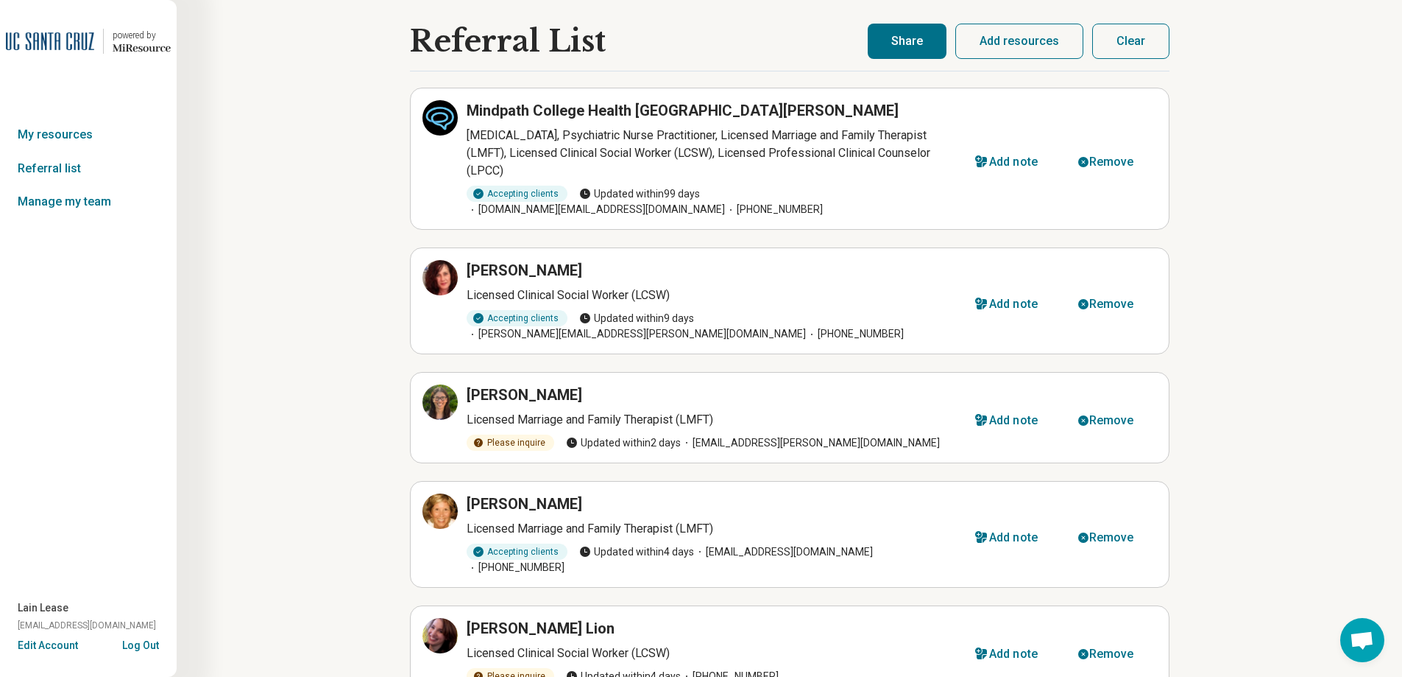 The image size is (1402, 677). I want to click on a: Open chat, so click(1363, 640).